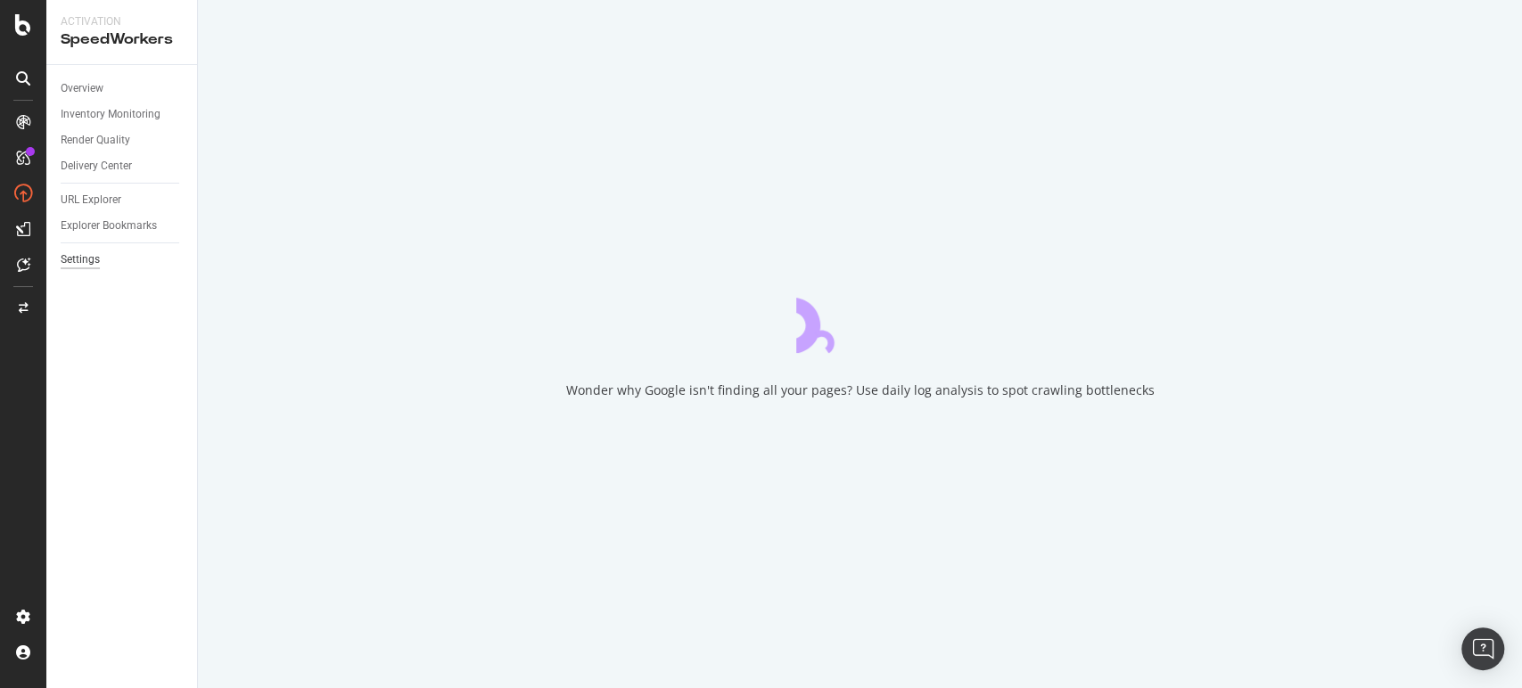 Image resolution: width=1522 pixels, height=688 pixels. What do you see at coordinates (122, 166) in the screenshot?
I see `a: Delivery Center` at bounding box center [122, 166].